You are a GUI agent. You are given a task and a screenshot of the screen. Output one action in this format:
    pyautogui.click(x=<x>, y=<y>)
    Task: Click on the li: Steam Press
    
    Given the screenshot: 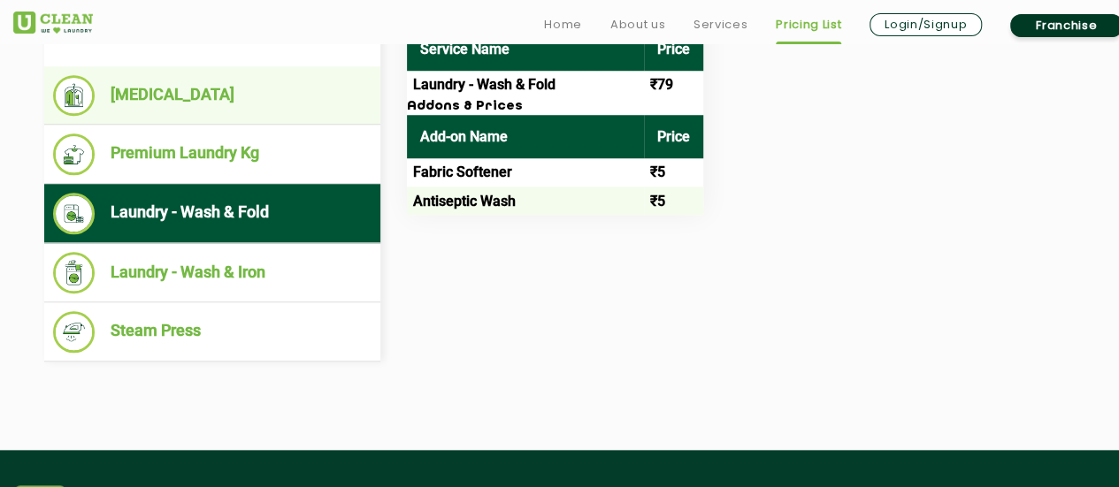 What is the action you would take?
    pyautogui.click(x=212, y=332)
    